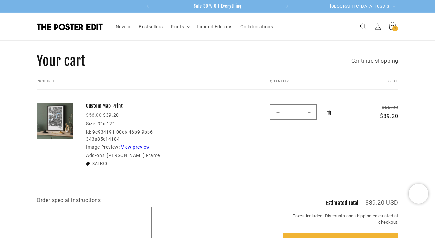 This screenshot has height=238, width=435. What do you see at coordinates (89, 132) in the screenshot?
I see `dt: id:` at bounding box center [89, 132].